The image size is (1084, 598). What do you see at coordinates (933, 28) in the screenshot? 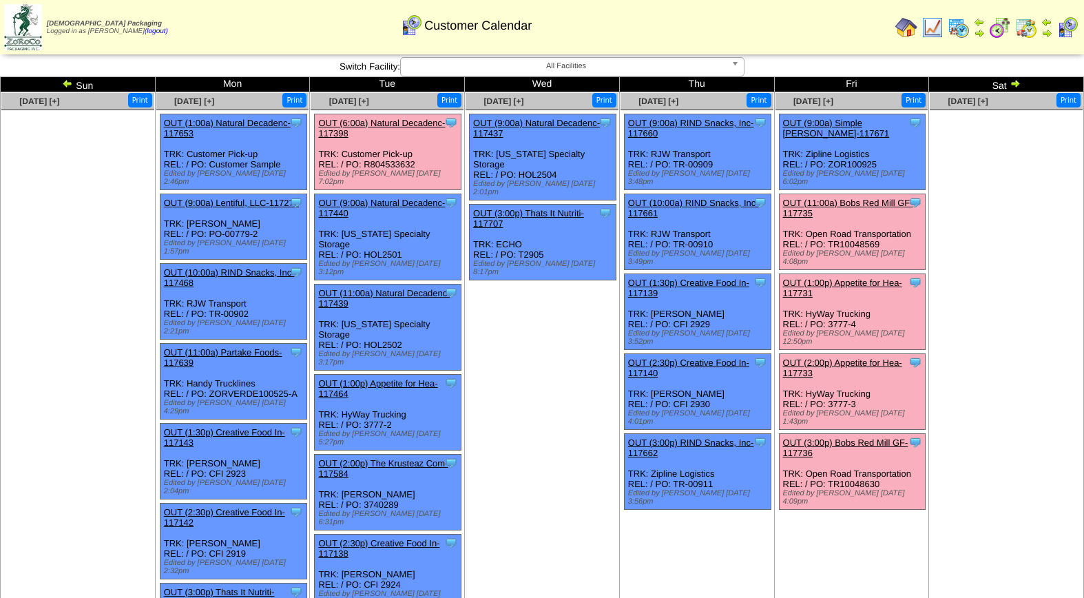
I see `img: line_graph.gif` at bounding box center [933, 28].